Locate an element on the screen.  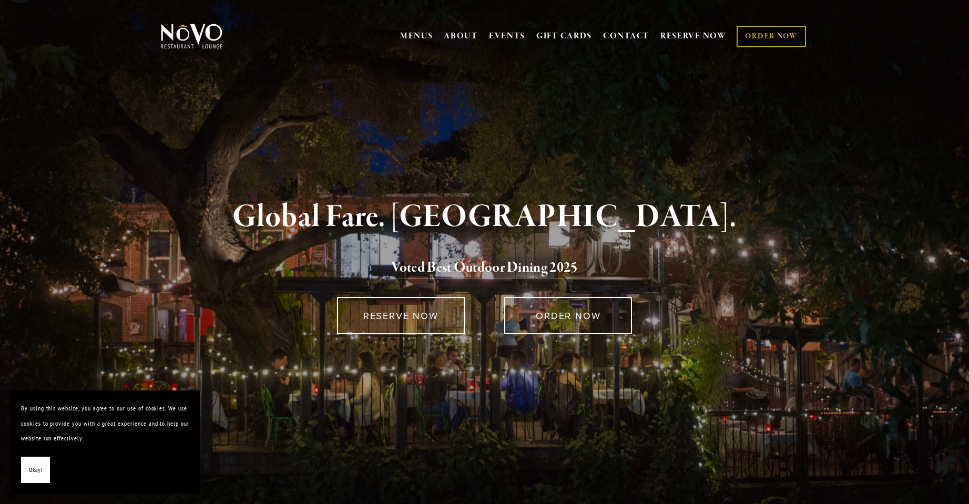
p: By using this website, you agree to our use of cookies. We use cookies to provide you with a grea... is located at coordinates (105, 424).